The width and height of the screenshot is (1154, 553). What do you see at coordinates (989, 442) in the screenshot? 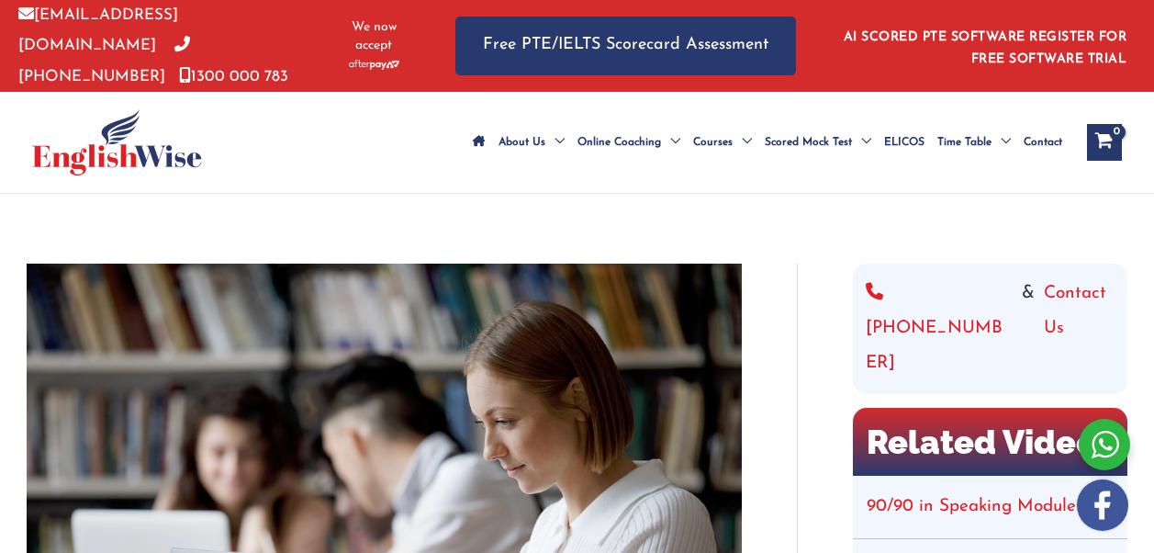
I see `h2: Related Video` at bounding box center [989, 442].